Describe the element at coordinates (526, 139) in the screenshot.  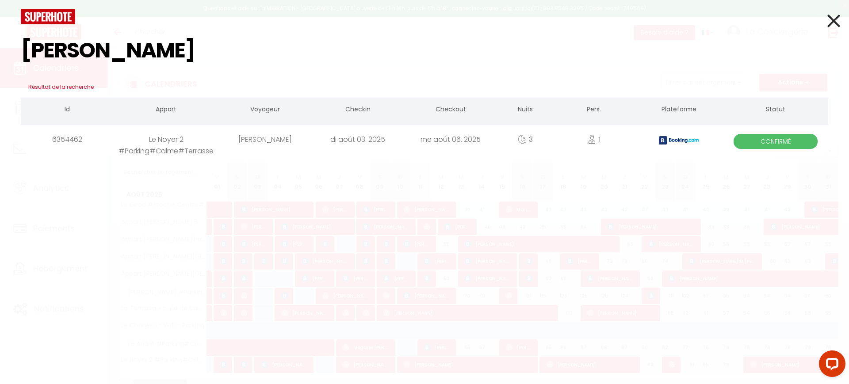
I see `div: 3` at that location.